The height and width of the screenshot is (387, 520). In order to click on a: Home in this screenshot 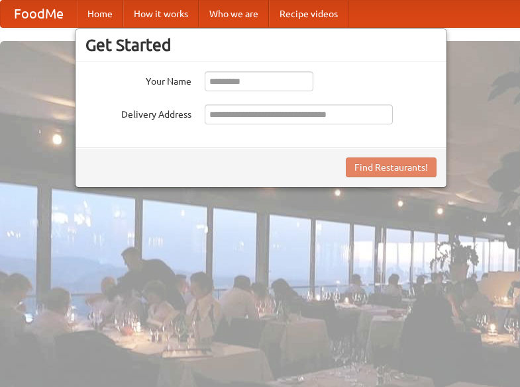, I will do `click(100, 14)`.